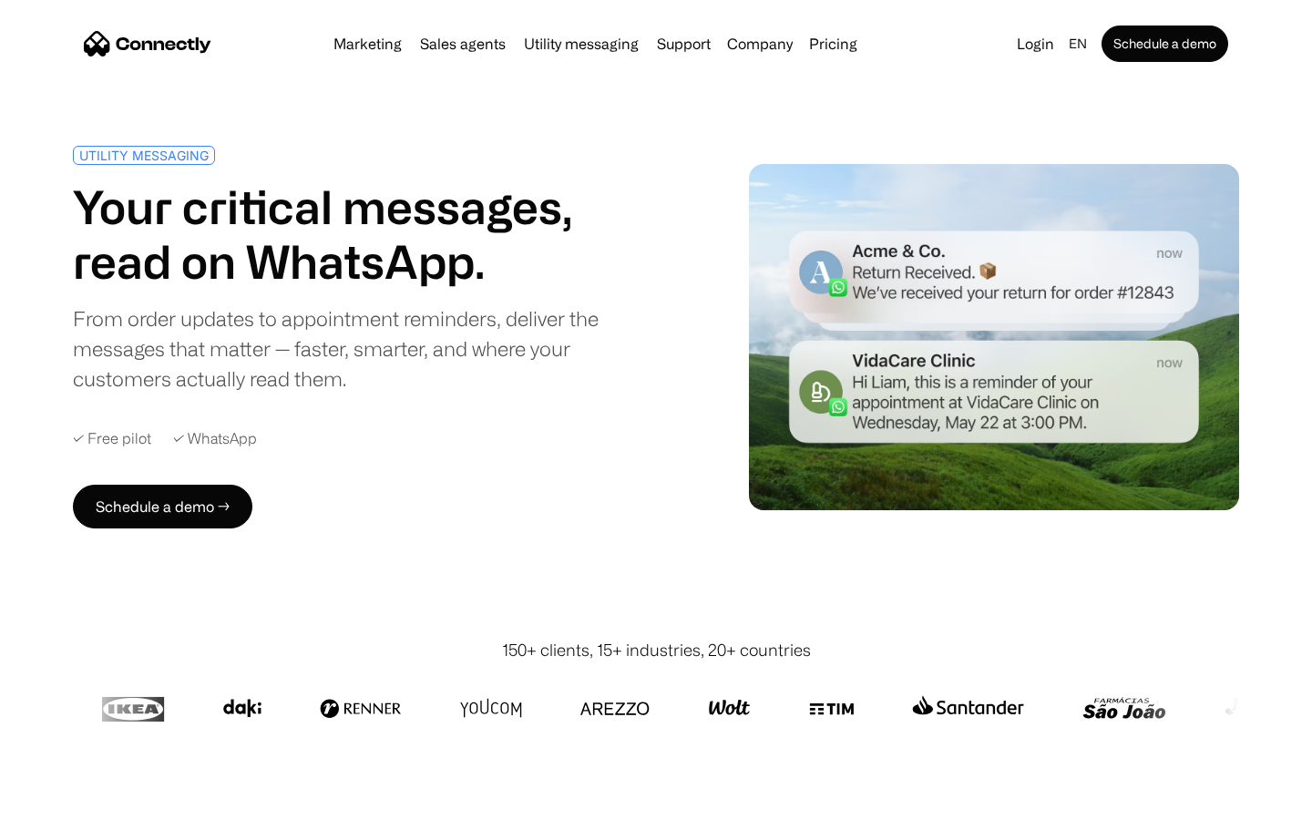 Image resolution: width=1312 pixels, height=820 pixels. What do you see at coordinates (215, 438) in the screenshot?
I see `div: ✓ WhatsApp` at bounding box center [215, 438].